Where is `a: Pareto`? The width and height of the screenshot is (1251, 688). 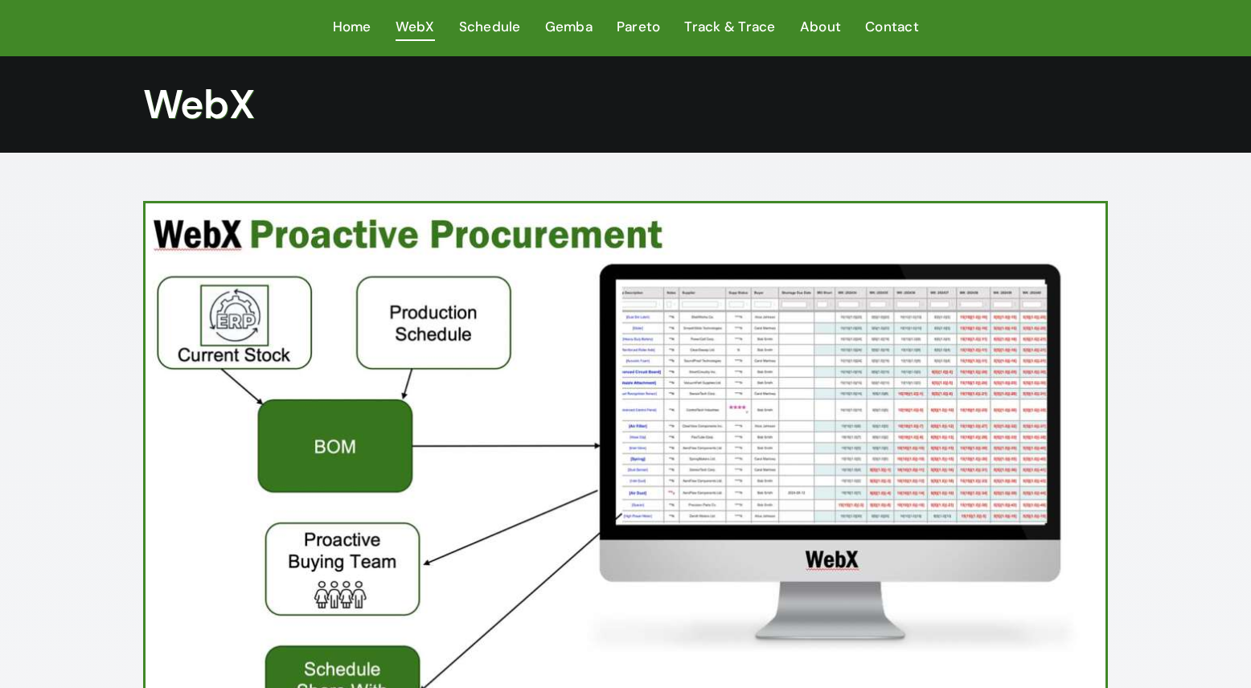
a: Pareto is located at coordinates (639, 27).